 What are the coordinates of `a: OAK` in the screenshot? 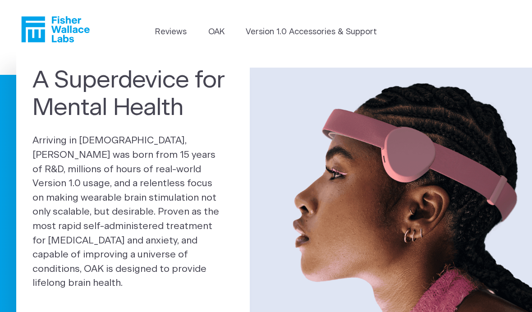 It's located at (216, 32).